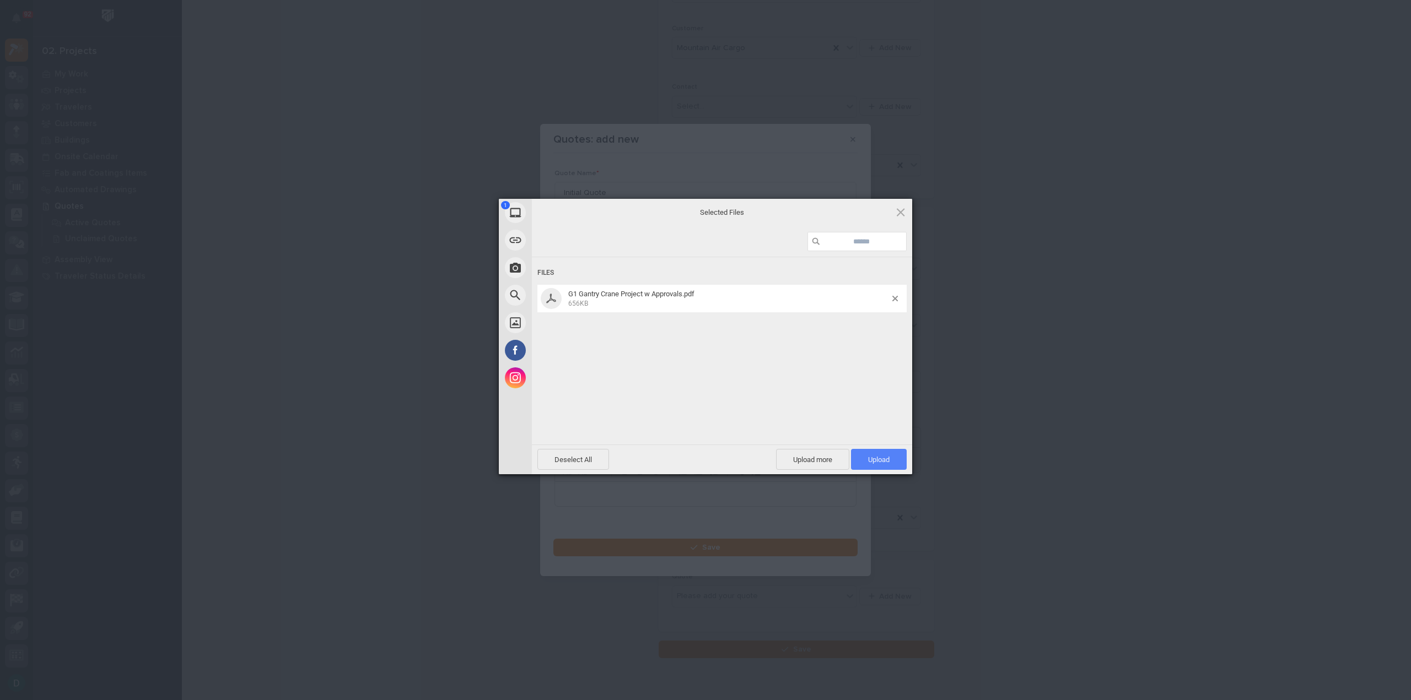 This screenshot has height=700, width=1411. Describe the element at coordinates (573, 460) in the screenshot. I see `span: Deselect All` at that location.